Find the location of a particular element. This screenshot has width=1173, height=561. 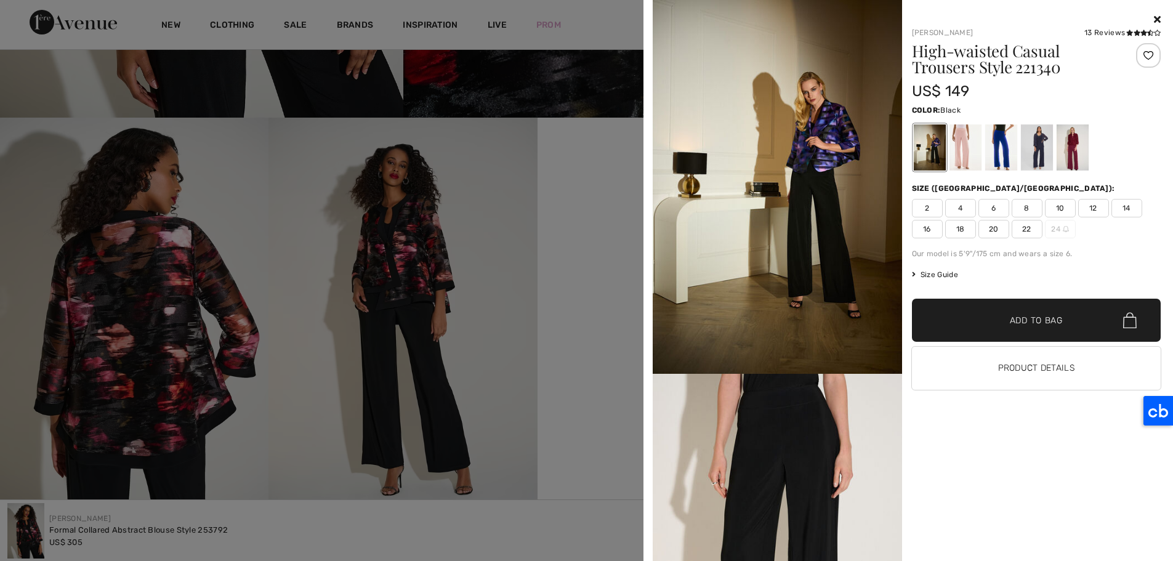

span: Help is located at coordinates (40, 14).